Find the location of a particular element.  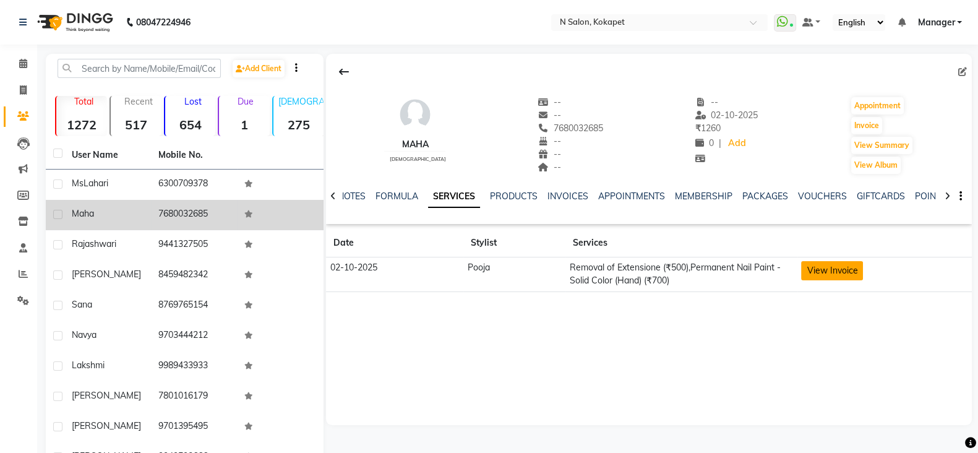

strong: 1272 is located at coordinates (82, 124).